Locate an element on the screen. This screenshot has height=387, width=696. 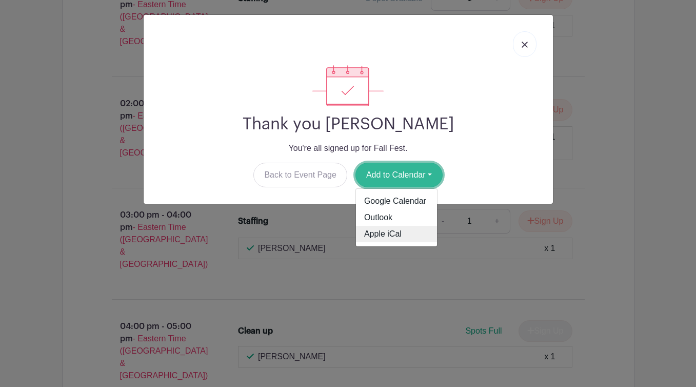
img: signup_complete-c468d5dda3e2740ee63a24cb0ba0d3ce5d8a4ecd24259e683200fb1569d990c8.svg is located at coordinates (348, 86).